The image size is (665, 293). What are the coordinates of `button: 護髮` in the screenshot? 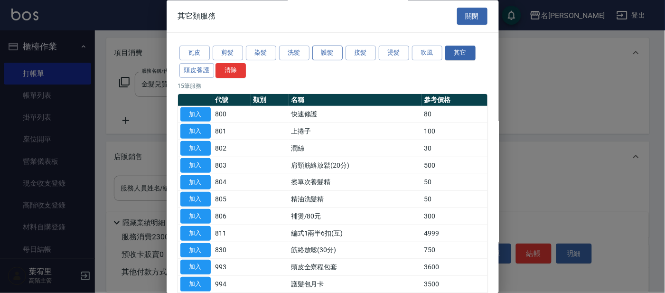 It's located at (327, 53).